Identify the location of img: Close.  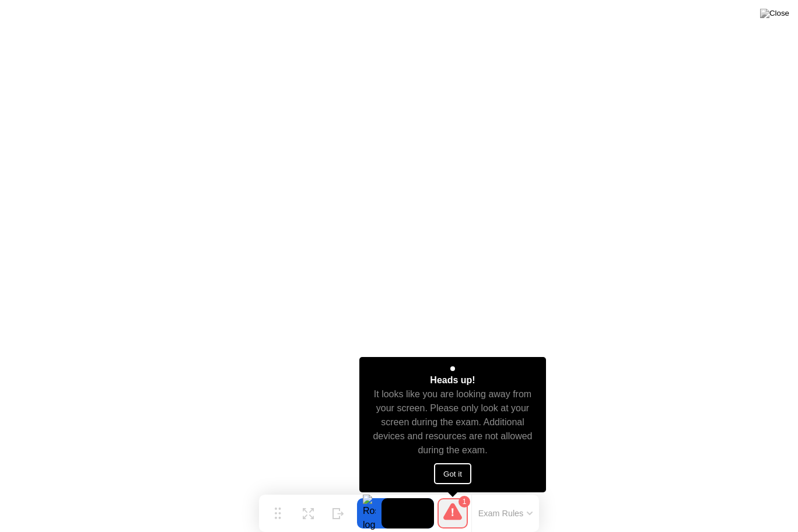
(775, 13).